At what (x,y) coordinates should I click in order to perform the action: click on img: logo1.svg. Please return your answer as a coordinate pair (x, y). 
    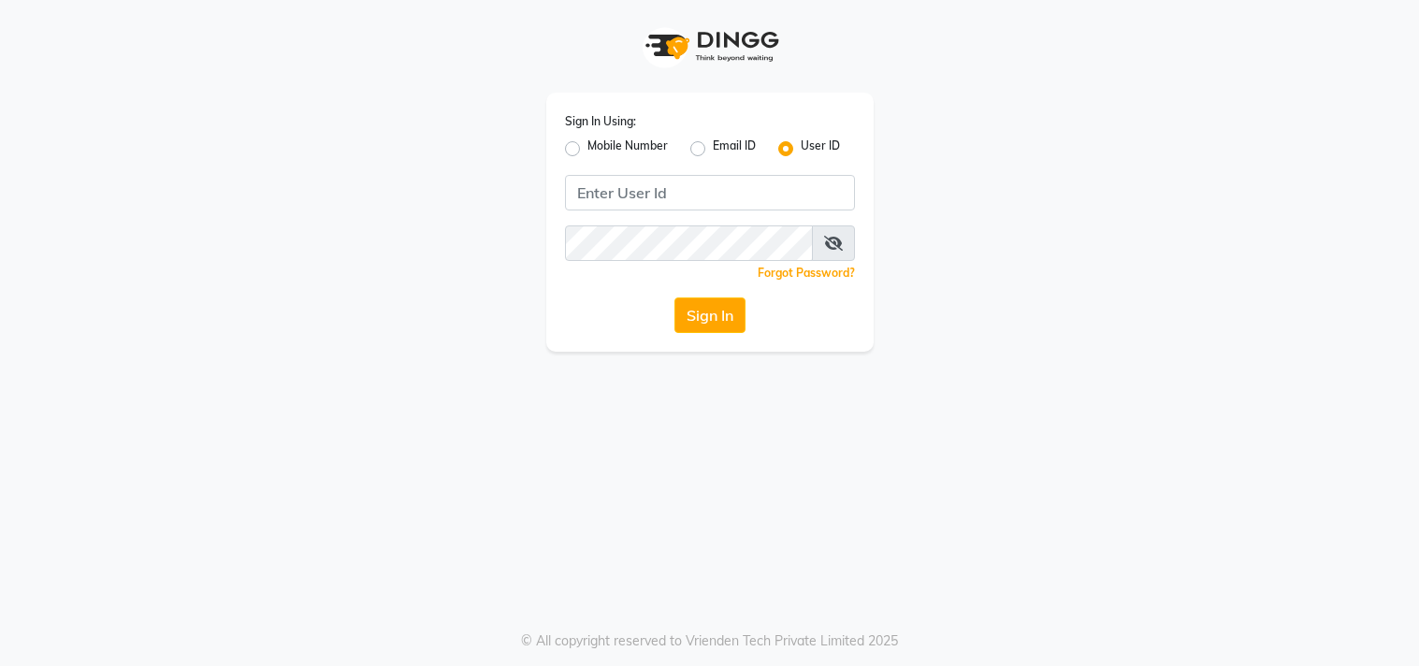
    Looking at the image, I should click on (710, 46).